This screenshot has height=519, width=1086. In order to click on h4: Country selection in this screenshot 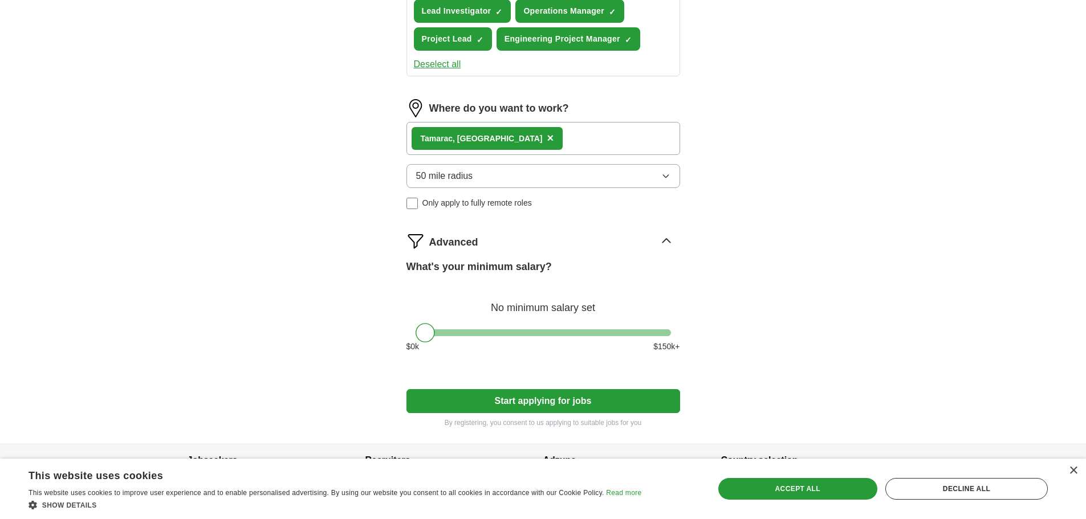, I will do `click(810, 461)`.